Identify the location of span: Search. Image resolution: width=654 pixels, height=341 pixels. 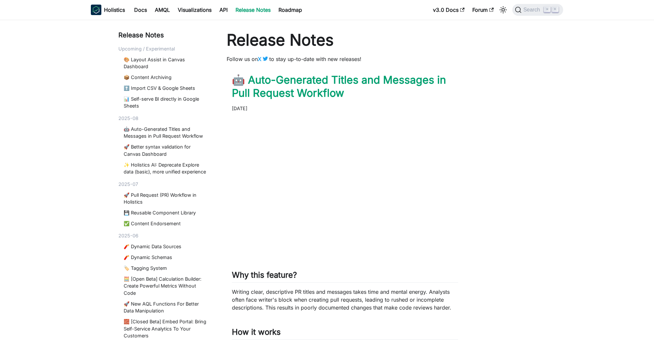
(533, 10).